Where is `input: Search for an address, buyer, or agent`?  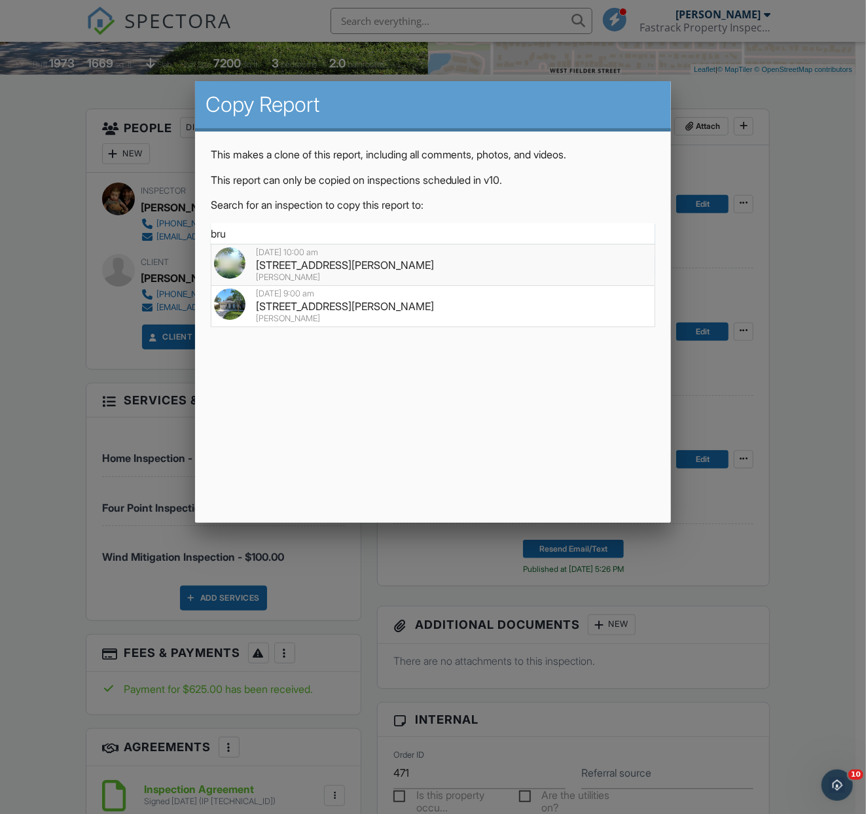
input: Search for an address, buyer, or agent is located at coordinates (433, 234).